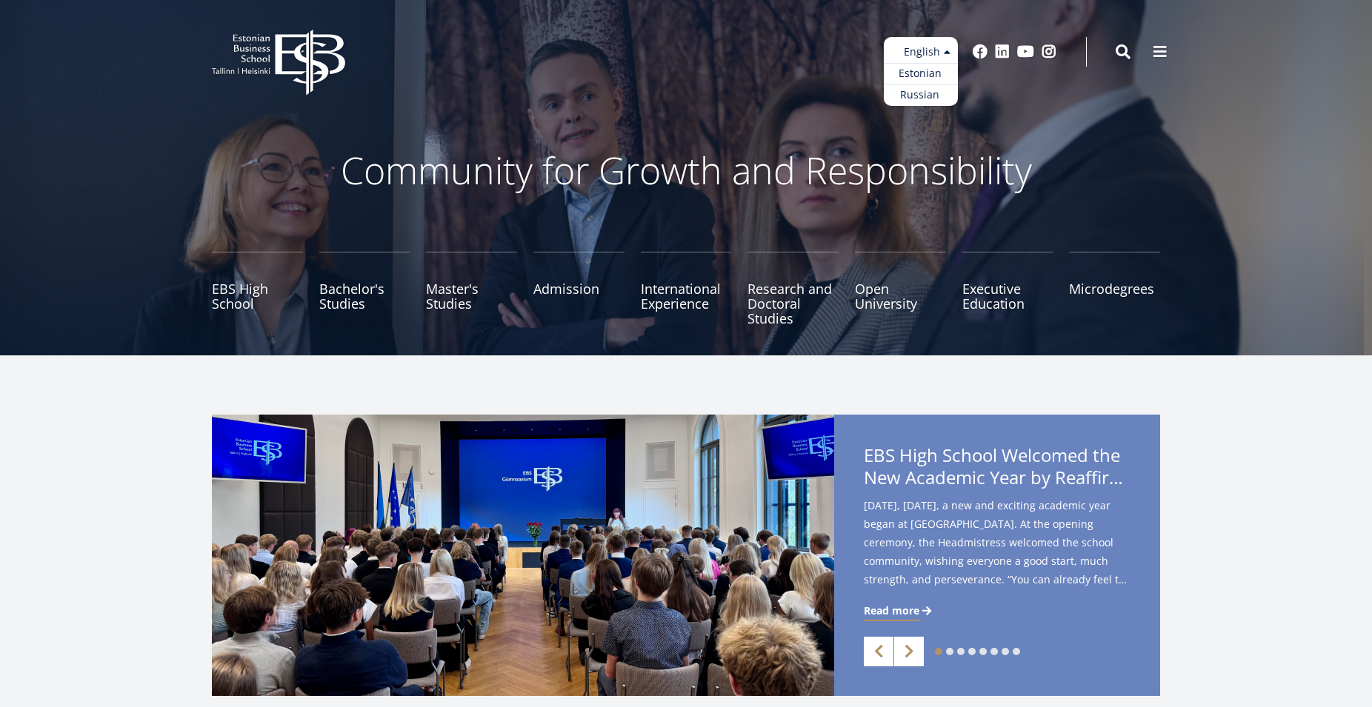 Image resolution: width=1372 pixels, height=707 pixels. What do you see at coordinates (891, 611) in the screenshot?
I see `span: Read more` at bounding box center [891, 611].